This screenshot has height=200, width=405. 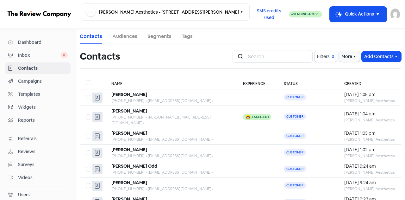 I want to click on th: Created, so click(x=369, y=83).